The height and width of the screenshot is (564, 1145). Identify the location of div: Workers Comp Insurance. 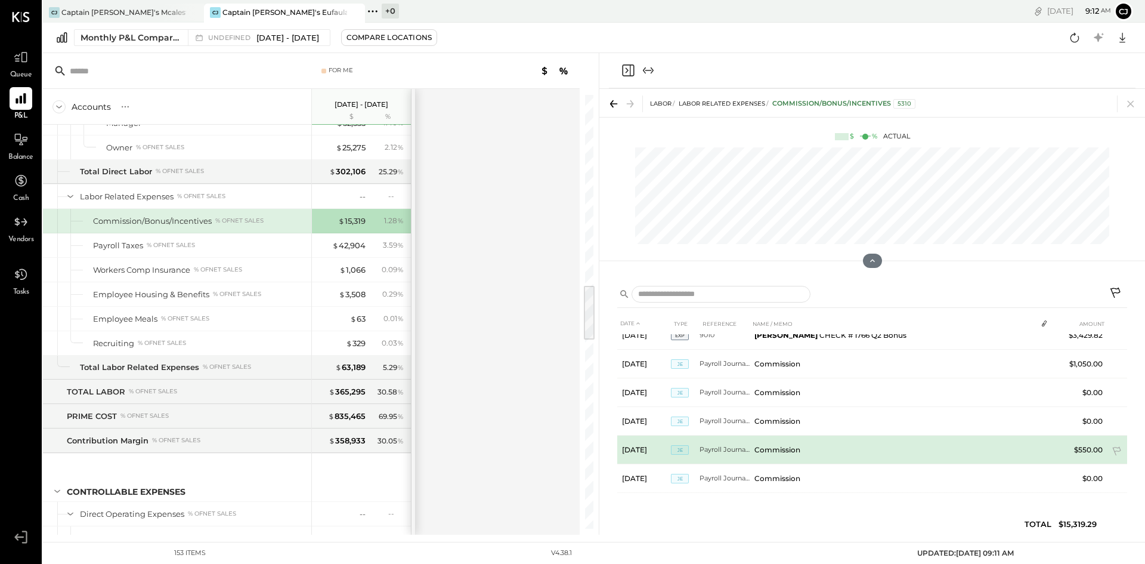
(141, 270).